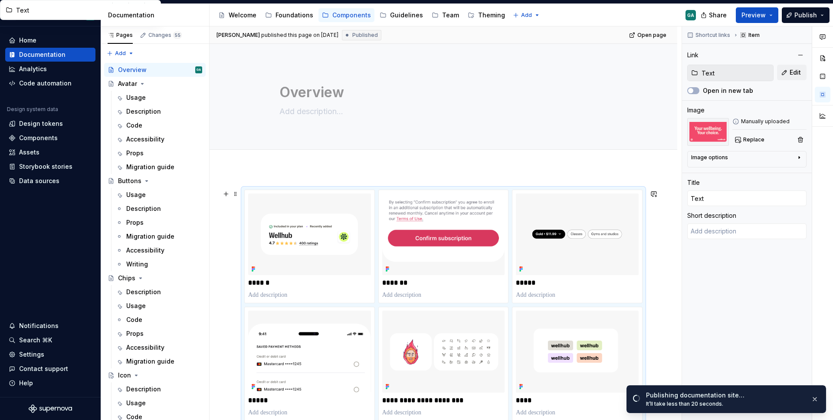 This screenshot has width=833, height=420. What do you see at coordinates (155, 278) in the screenshot?
I see `a: Chips` at bounding box center [155, 278].